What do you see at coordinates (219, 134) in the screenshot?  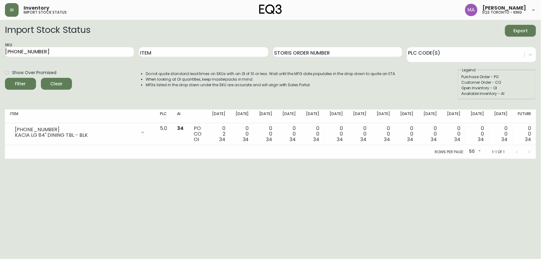 I see `div: 0 2` at bounding box center [219, 134].